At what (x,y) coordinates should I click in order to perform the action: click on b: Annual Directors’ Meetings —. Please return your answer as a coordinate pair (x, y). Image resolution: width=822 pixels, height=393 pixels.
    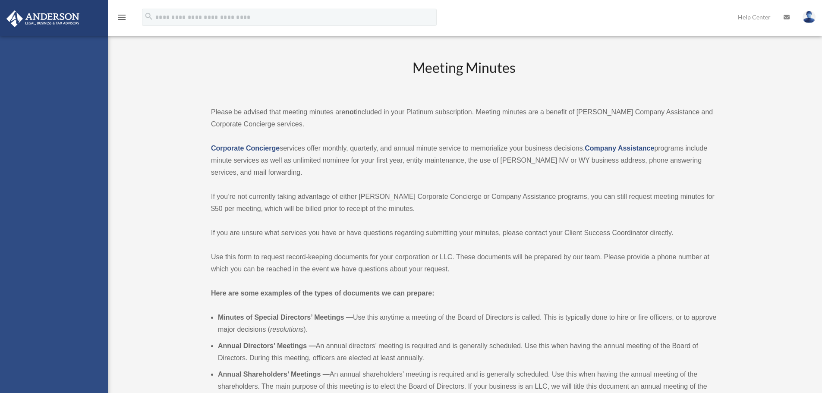
    Looking at the image, I should click on (267, 346).